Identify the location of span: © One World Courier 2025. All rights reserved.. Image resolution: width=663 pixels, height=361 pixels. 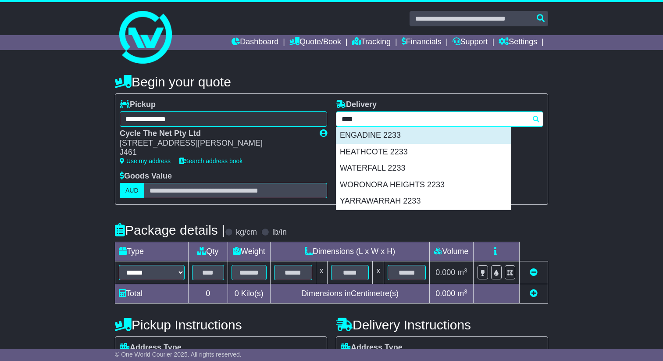
(178, 354).